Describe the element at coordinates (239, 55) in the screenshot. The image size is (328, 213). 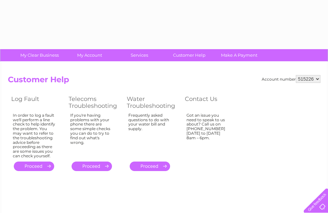
I see `a: Make A Payment` at that location.